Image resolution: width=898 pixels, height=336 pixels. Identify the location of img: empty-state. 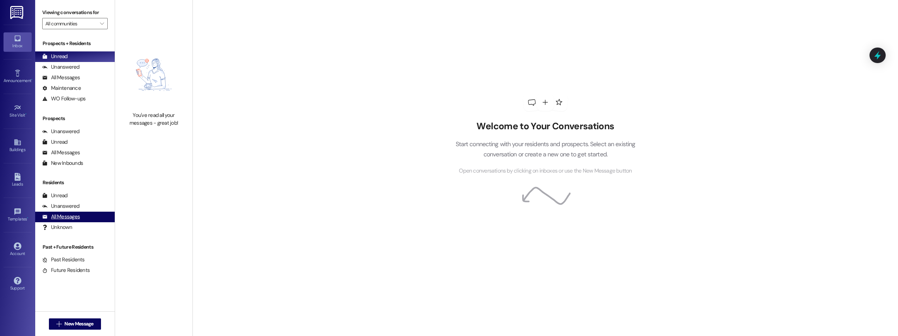
(154, 75).